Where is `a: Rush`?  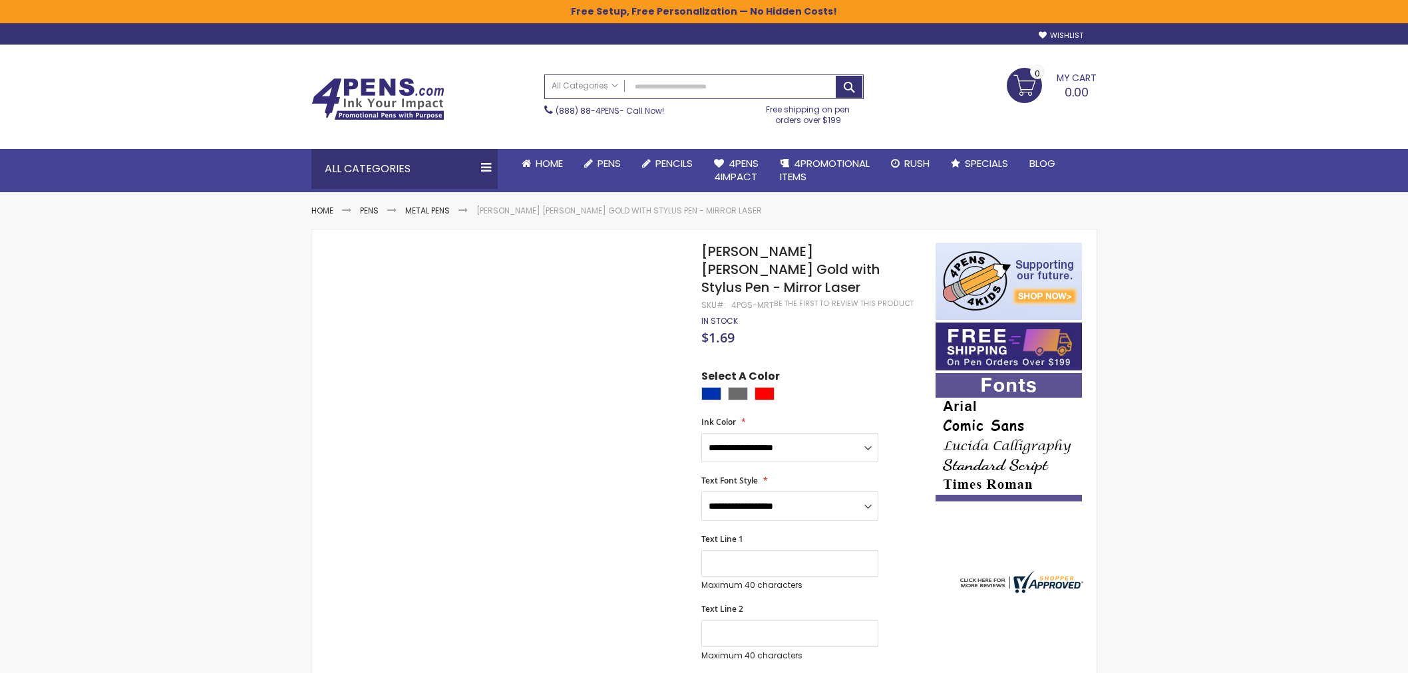
a: Rush is located at coordinates (910, 164).